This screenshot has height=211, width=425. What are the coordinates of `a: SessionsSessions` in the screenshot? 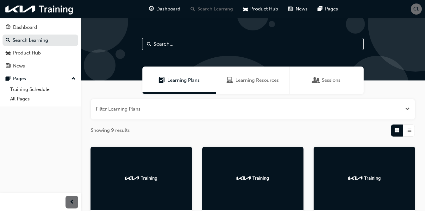 It's located at (327, 80).